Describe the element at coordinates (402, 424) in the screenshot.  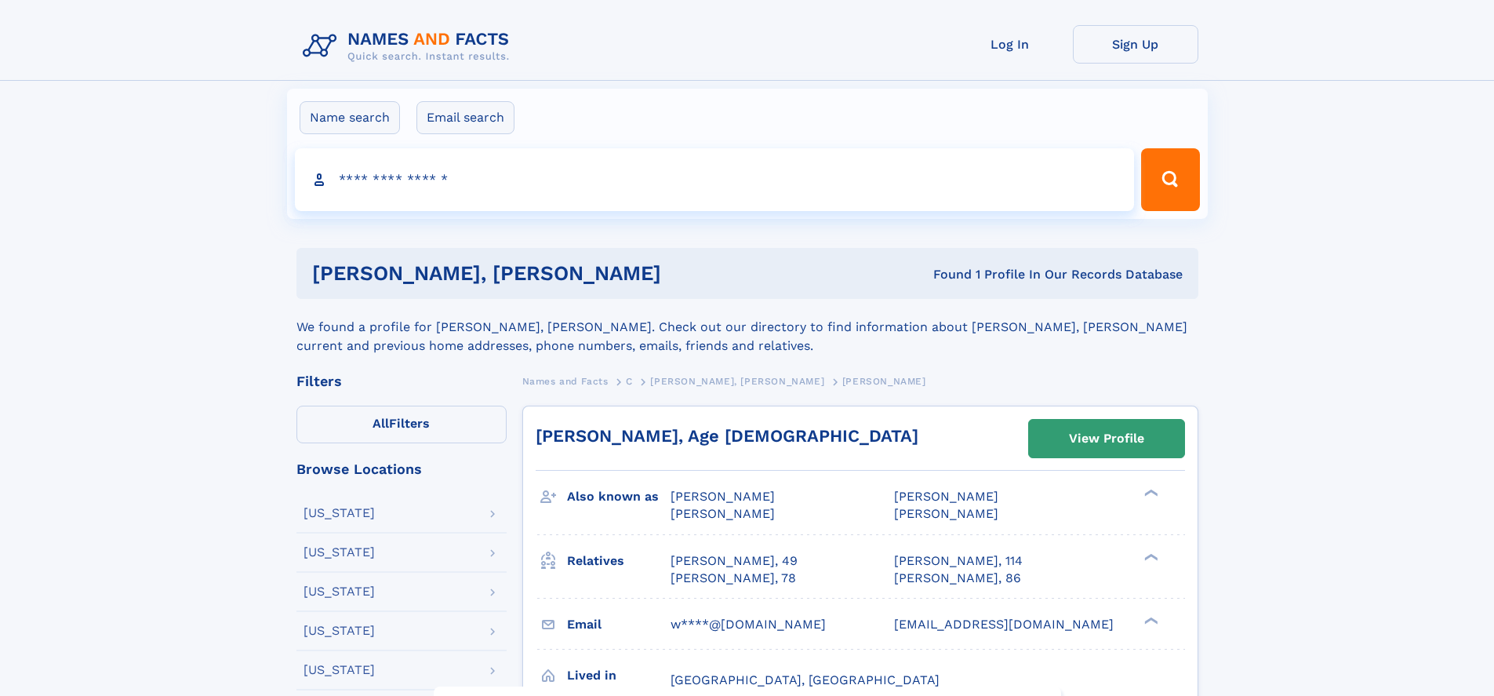
I see `label: Filters` at that location.